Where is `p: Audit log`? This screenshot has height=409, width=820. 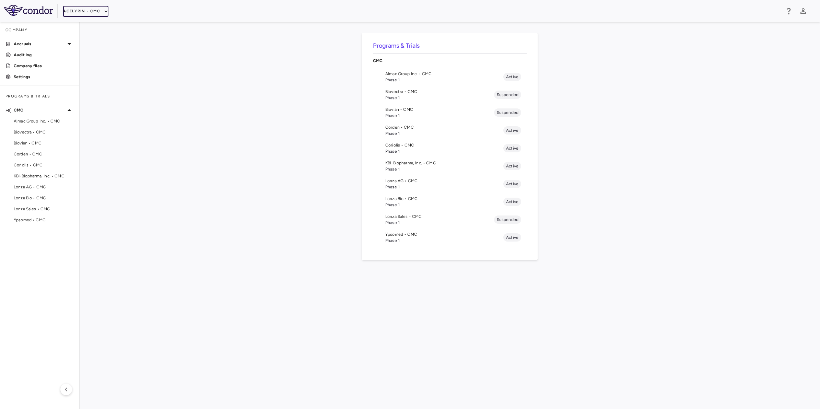
p: Audit log is located at coordinates (44, 55).